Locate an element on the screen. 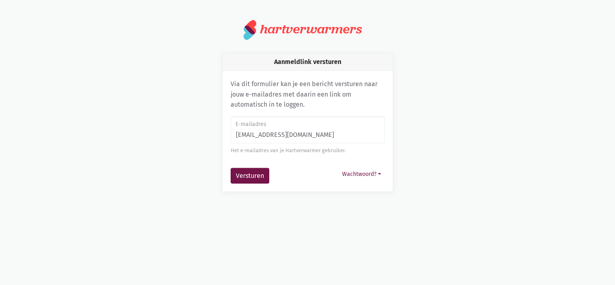 This screenshot has height=285, width=615. form: Aanmeldlink versturen is located at coordinates (307, 150).